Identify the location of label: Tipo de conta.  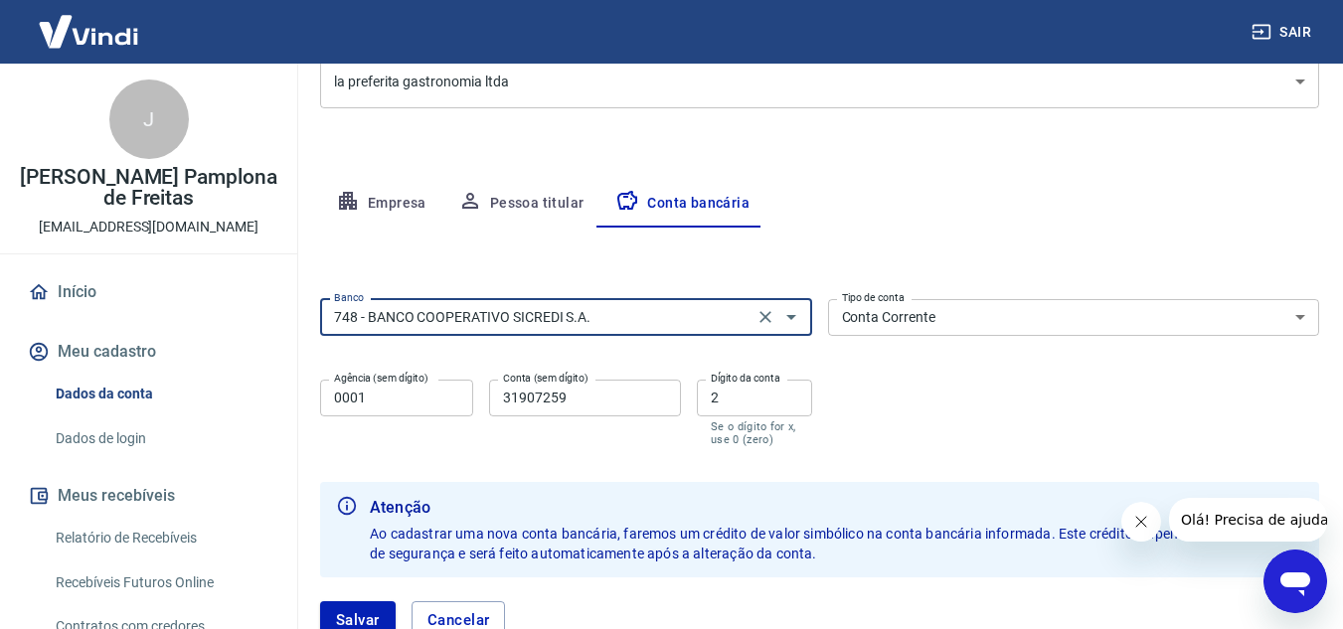
(873, 297).